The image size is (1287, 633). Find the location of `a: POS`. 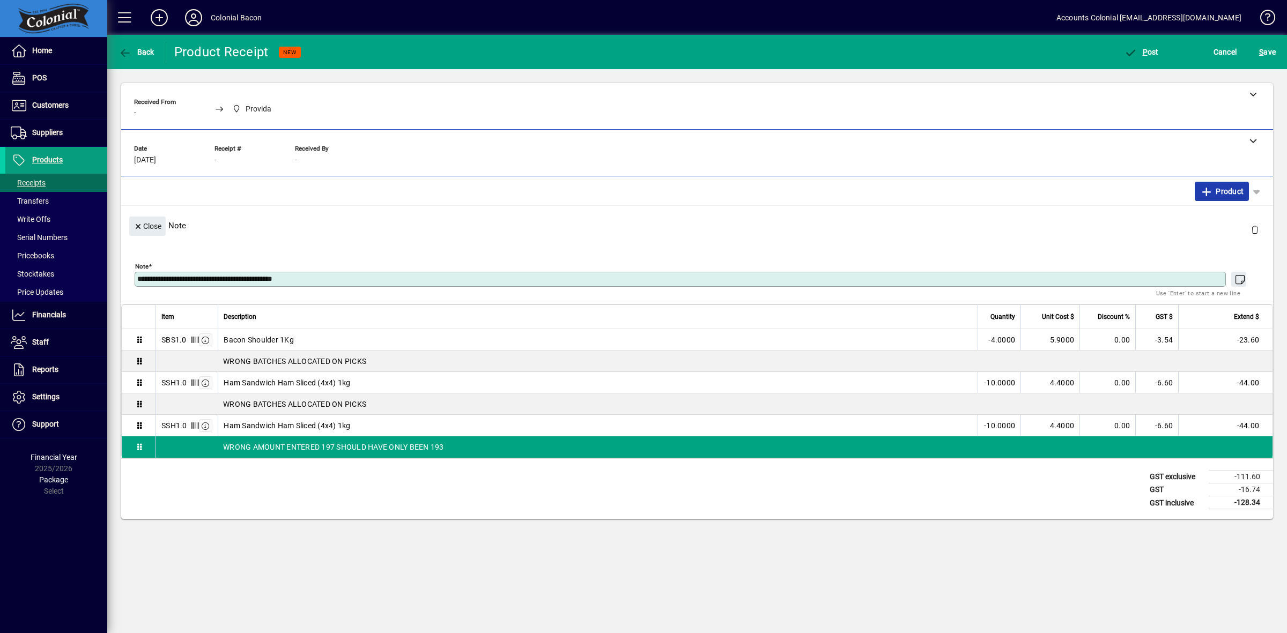

a: POS is located at coordinates (56, 78).